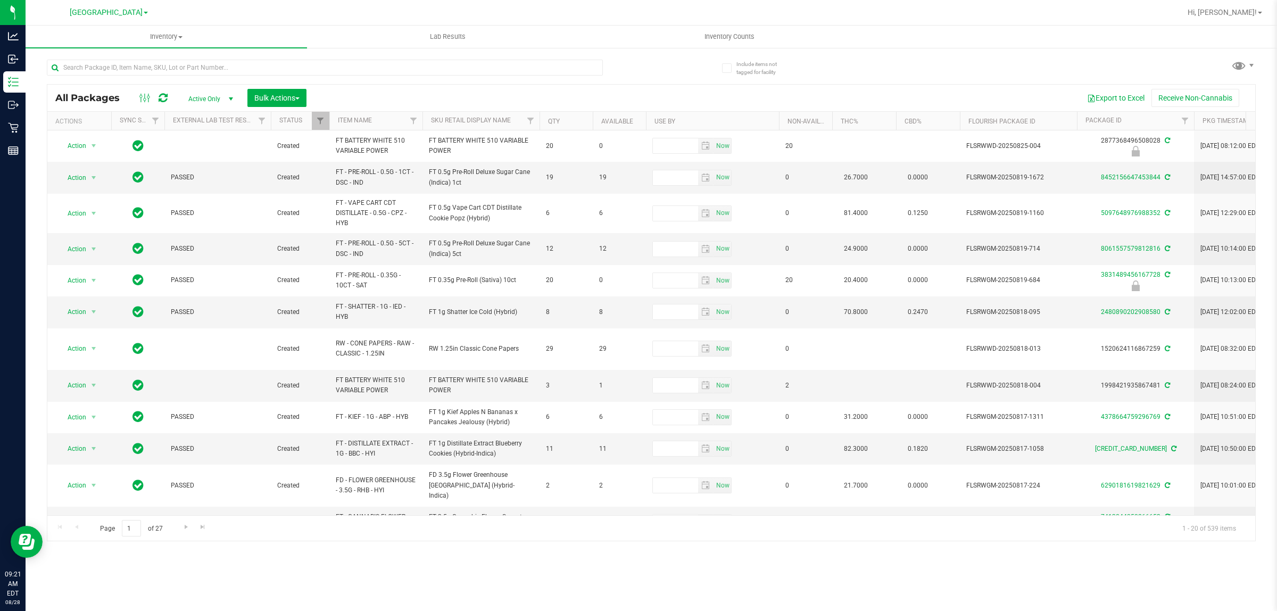 Image resolution: width=1277 pixels, height=611 pixels. I want to click on span: FLSRWWD-20250825-004, so click(1018, 146).